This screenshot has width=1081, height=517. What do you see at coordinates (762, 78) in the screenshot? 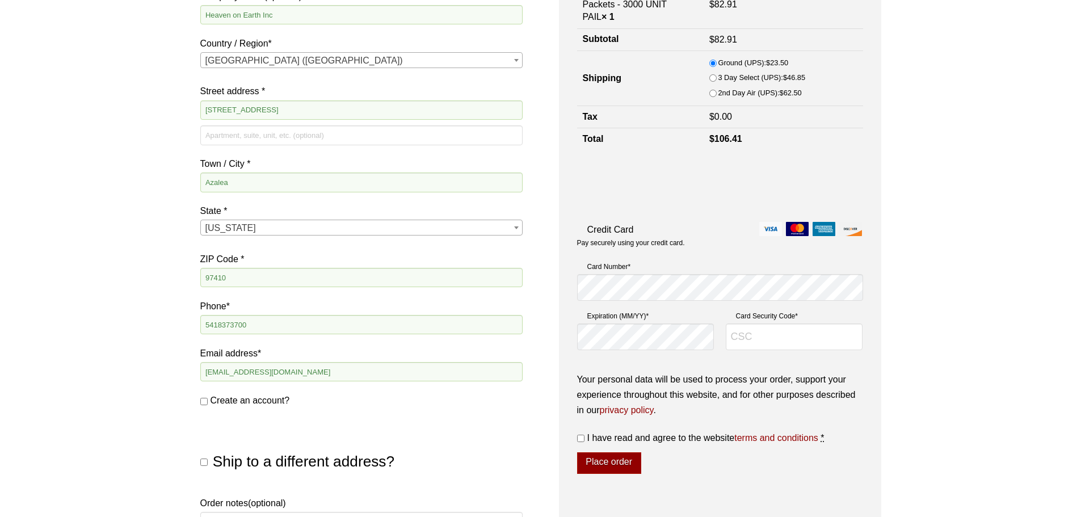
I see `label: 3 Day Select (UPS):` at bounding box center [762, 78].